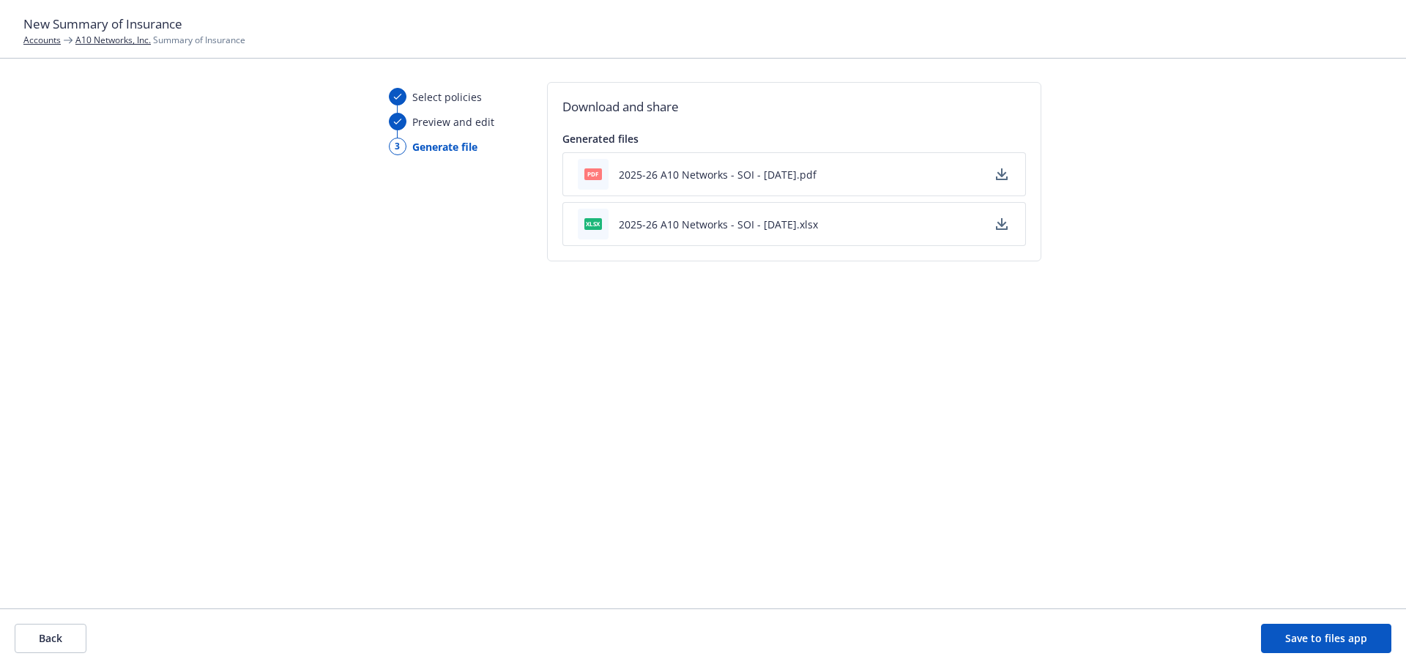 Image resolution: width=1406 pixels, height=667 pixels. What do you see at coordinates (453, 122) in the screenshot?
I see `span: Preview and edit` at bounding box center [453, 122].